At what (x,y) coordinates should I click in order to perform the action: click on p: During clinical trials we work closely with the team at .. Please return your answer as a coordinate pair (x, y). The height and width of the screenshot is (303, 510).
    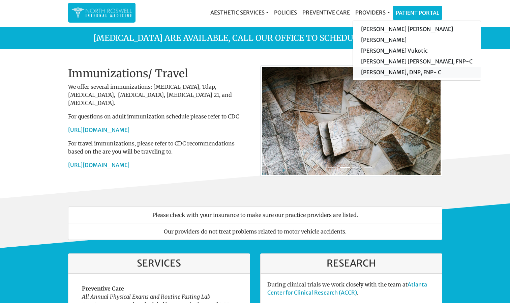
    Looking at the image, I should click on (351, 288).